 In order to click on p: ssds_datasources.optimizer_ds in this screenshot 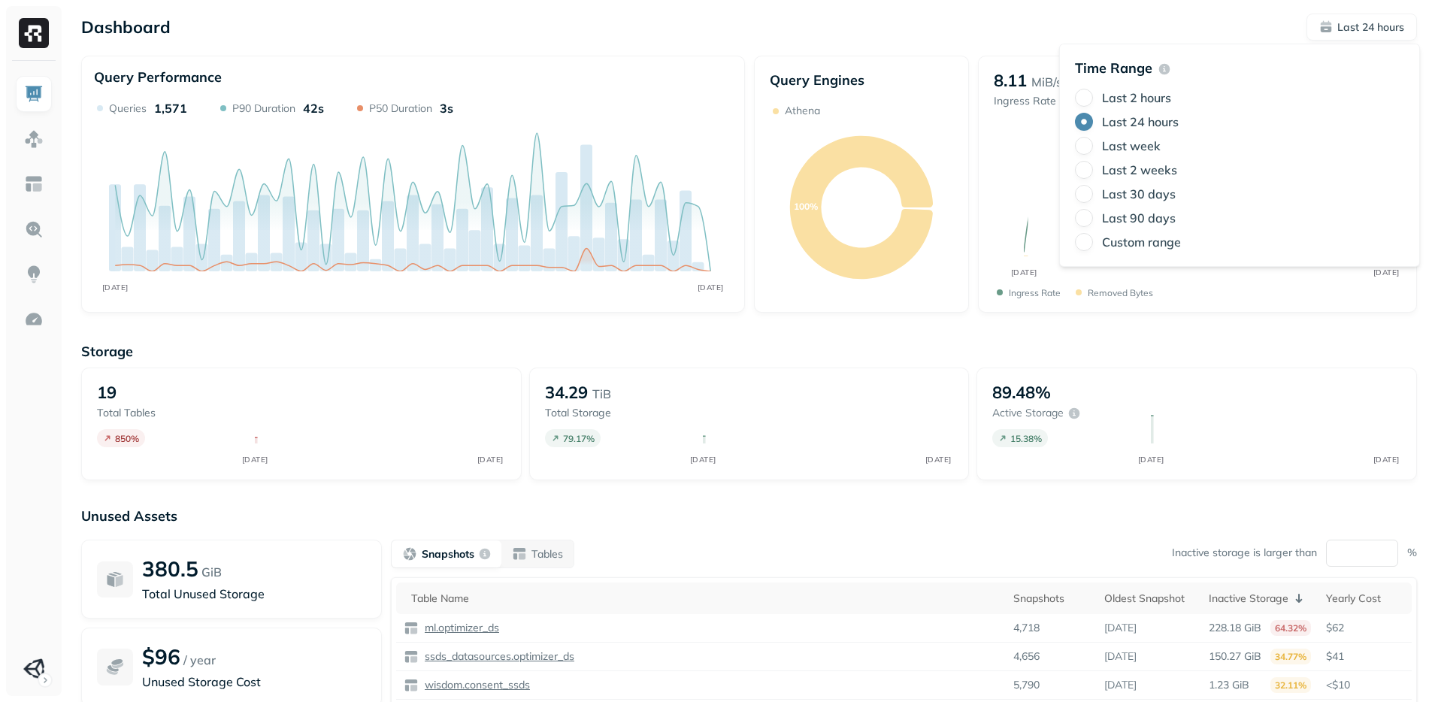, I will do `click(498, 656)`.